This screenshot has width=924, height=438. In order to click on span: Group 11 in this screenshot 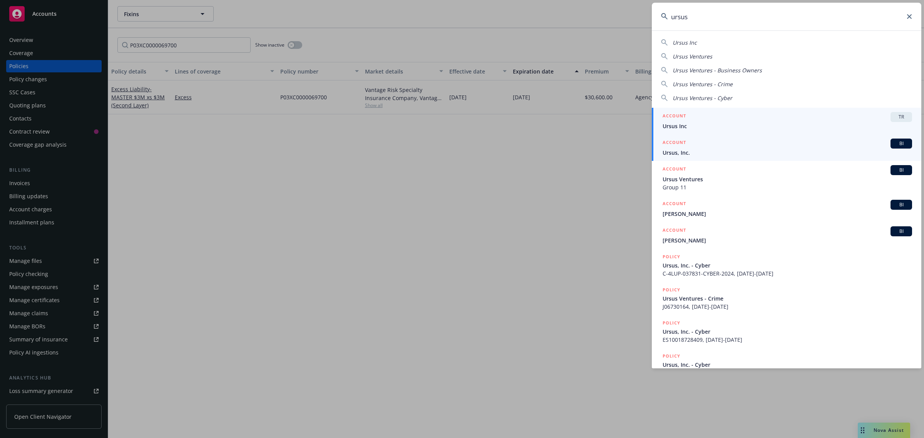, I will do `click(787, 187)`.